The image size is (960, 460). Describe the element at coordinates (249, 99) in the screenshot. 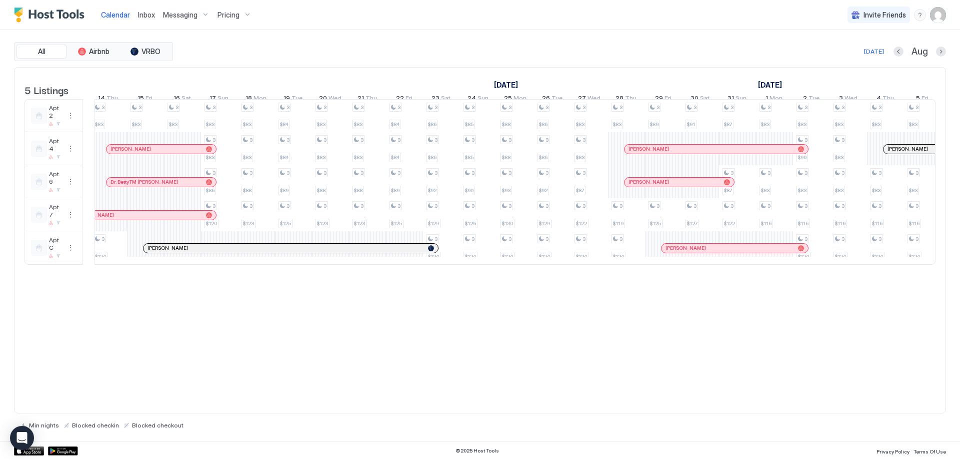

I see `span: 18` at that location.